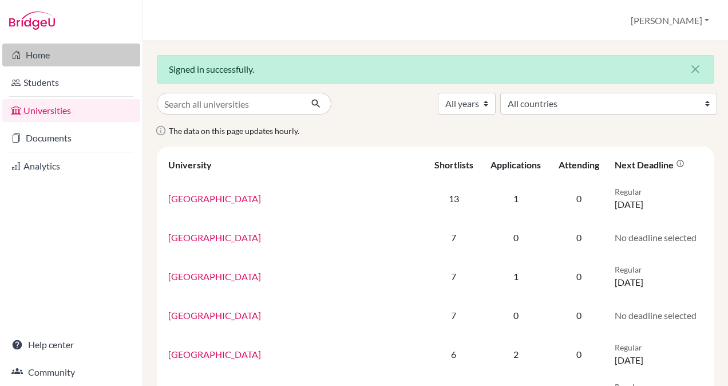 The image size is (728, 386). I want to click on th: University, so click(294, 165).